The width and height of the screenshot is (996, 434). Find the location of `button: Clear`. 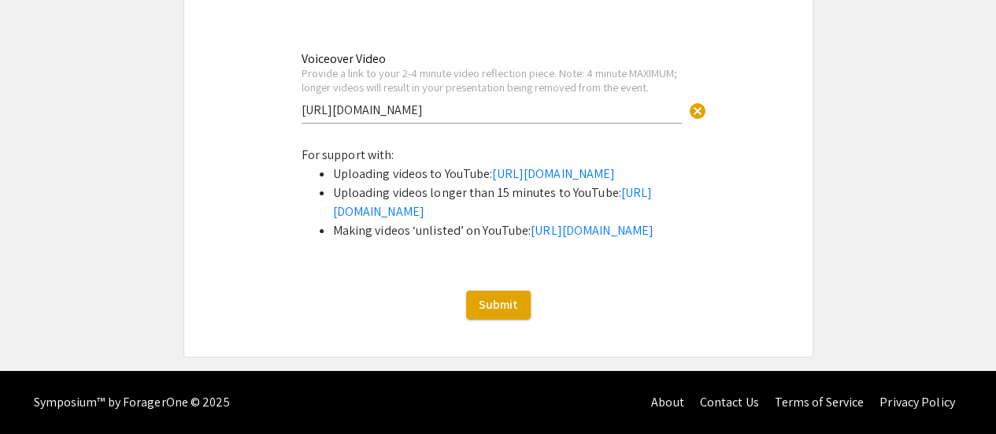

button: Clear is located at coordinates (697, 110).